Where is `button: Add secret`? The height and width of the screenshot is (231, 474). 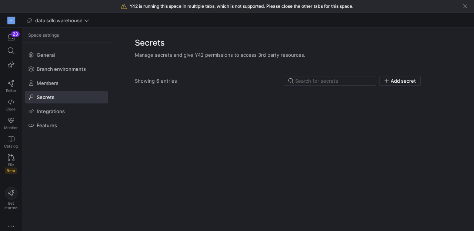 button: Add secret is located at coordinates (400, 81).